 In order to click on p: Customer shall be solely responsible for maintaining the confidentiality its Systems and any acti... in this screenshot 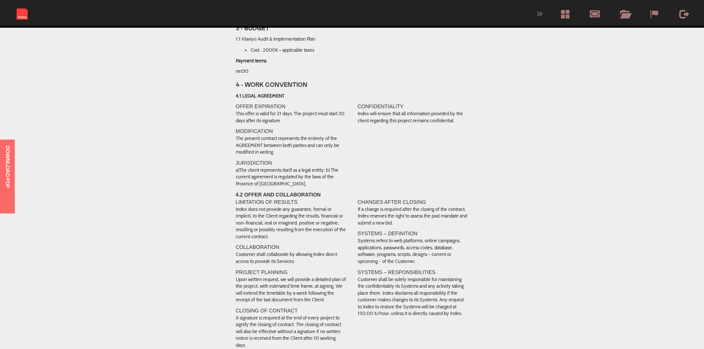, I will do `click(413, 296)`.